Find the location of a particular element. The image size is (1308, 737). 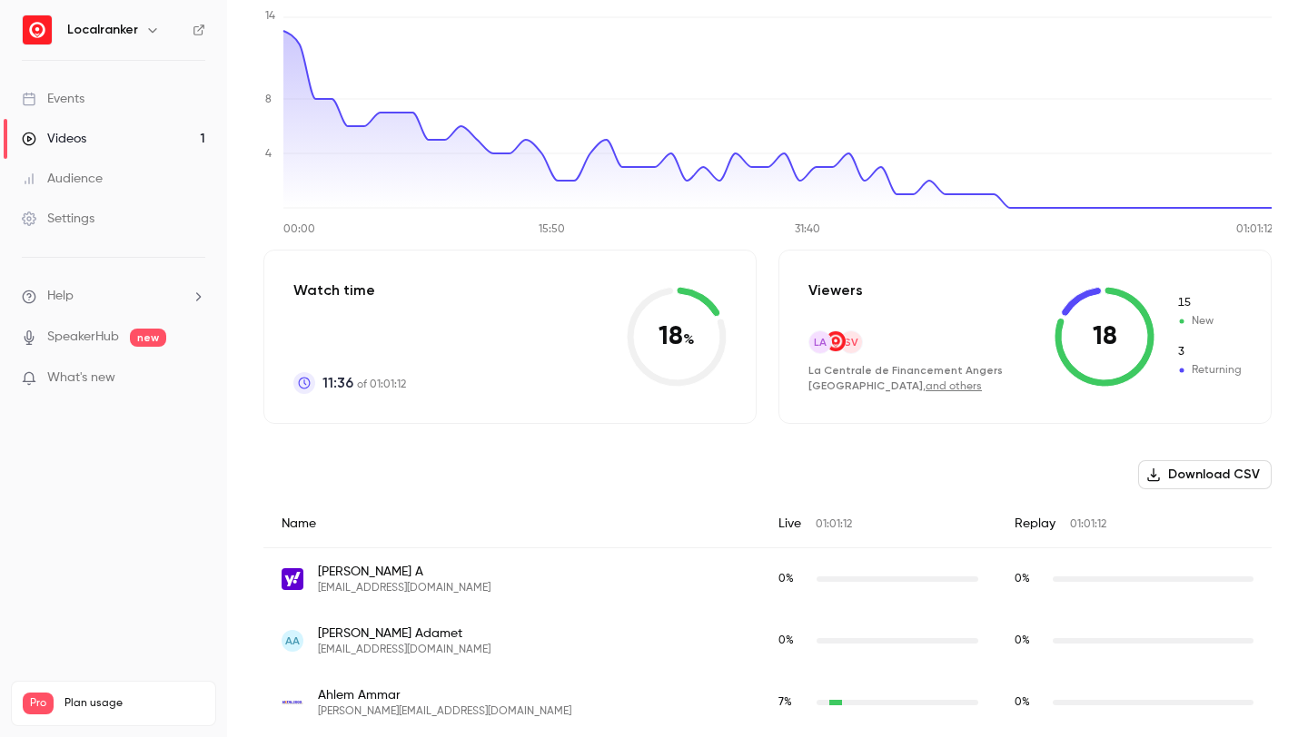

div: netv.web@gmail.com is located at coordinates (767, 641).